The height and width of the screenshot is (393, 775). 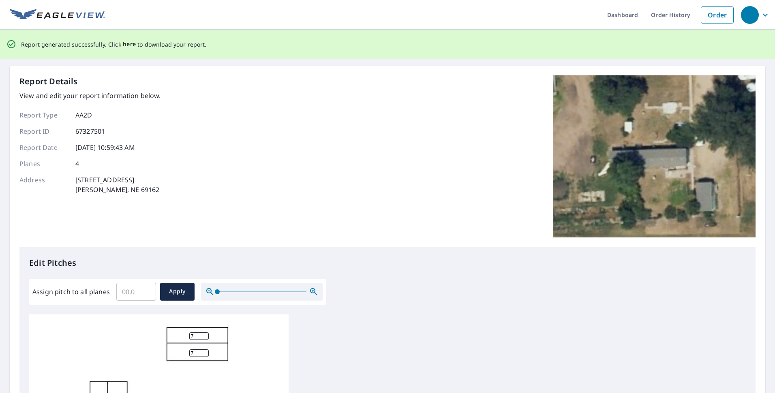 I want to click on p: AA2D, so click(x=84, y=115).